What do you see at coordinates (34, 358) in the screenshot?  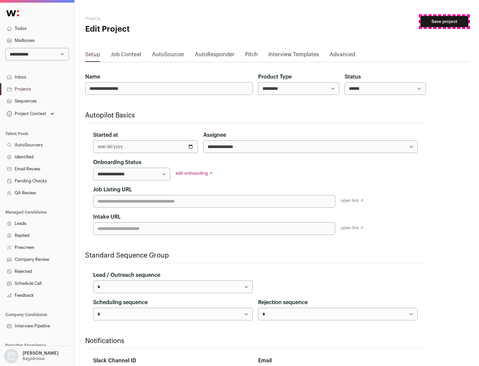 I see `p: Bagelicious` at bounding box center [34, 358].